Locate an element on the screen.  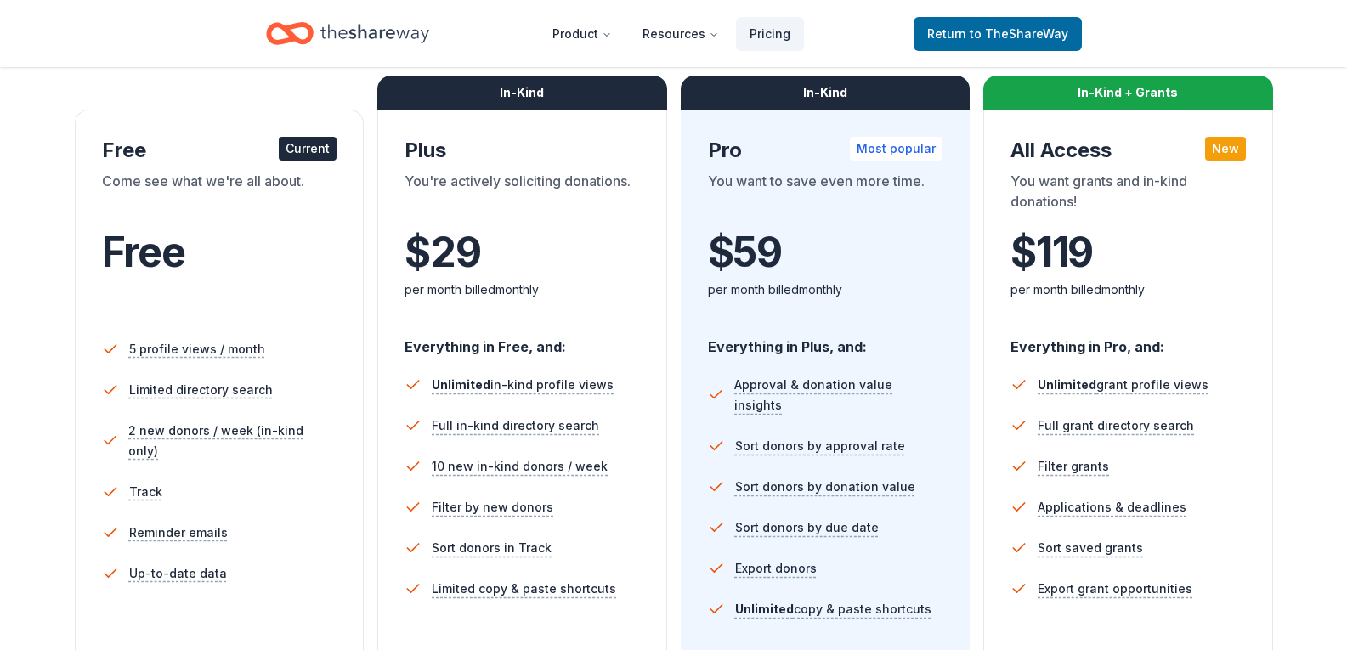
span: grant profile views is located at coordinates (1122, 384).